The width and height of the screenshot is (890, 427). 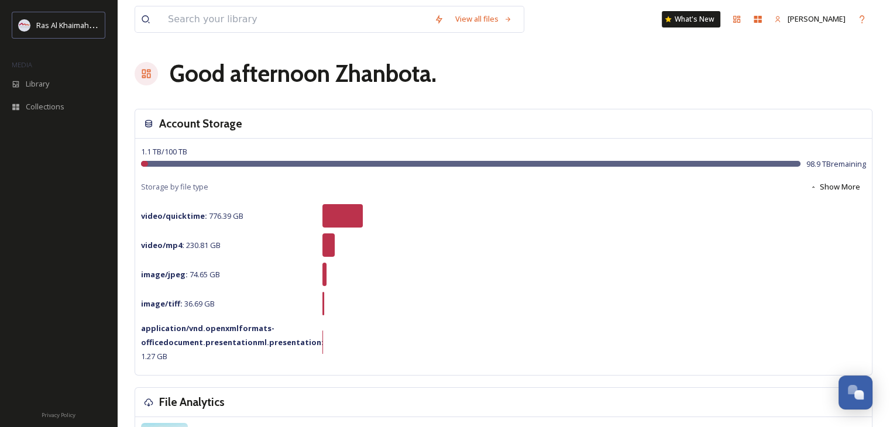 I want to click on a: Privacy Policy, so click(x=59, y=414).